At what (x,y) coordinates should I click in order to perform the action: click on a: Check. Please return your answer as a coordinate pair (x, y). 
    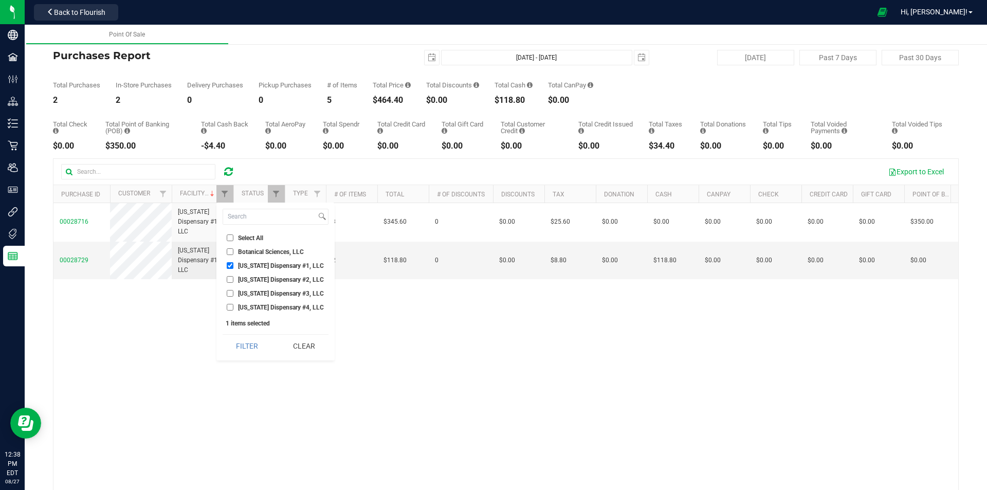
    Looking at the image, I should click on (769, 194).